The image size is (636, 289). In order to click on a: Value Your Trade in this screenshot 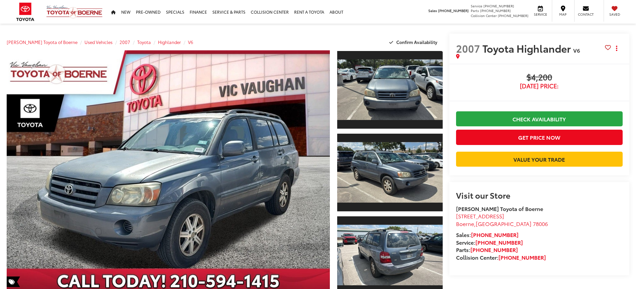, I will do `click(539, 159)`.